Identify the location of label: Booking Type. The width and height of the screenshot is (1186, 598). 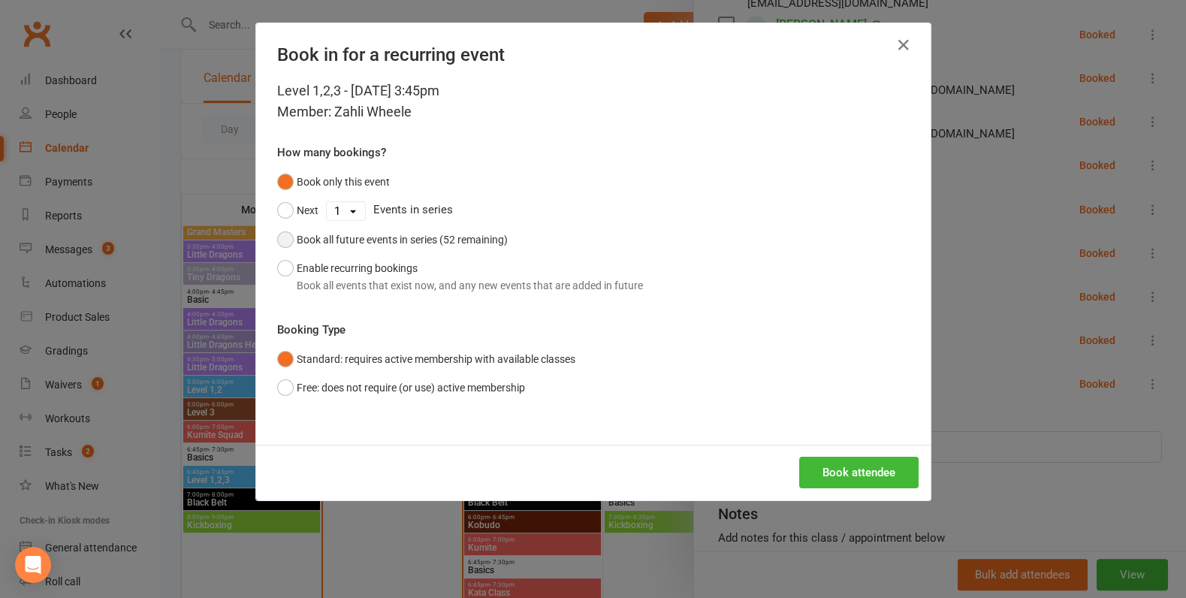
(311, 330).